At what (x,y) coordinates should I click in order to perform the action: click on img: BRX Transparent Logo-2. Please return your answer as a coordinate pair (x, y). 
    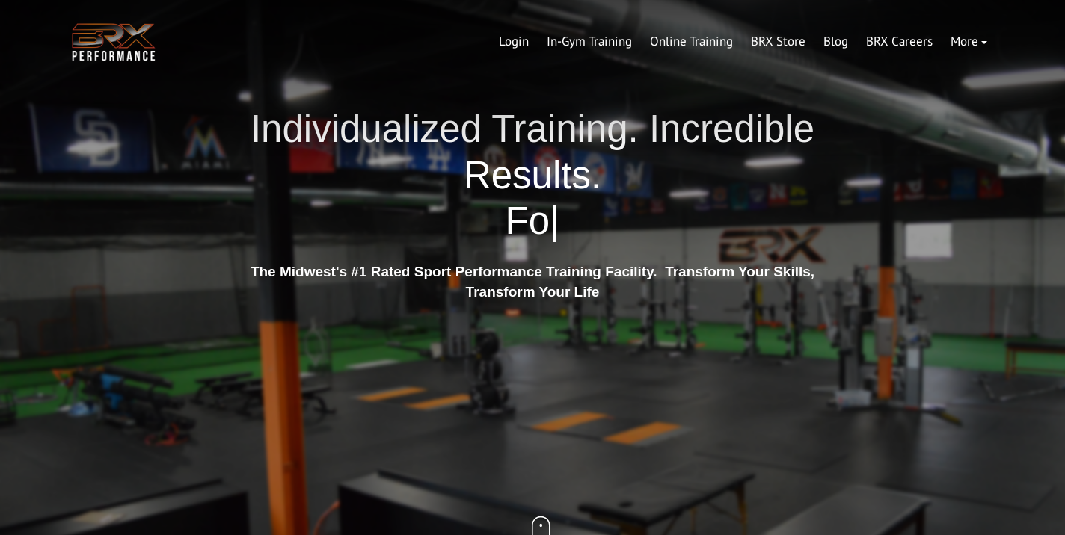
    Looking at the image, I should click on (114, 42).